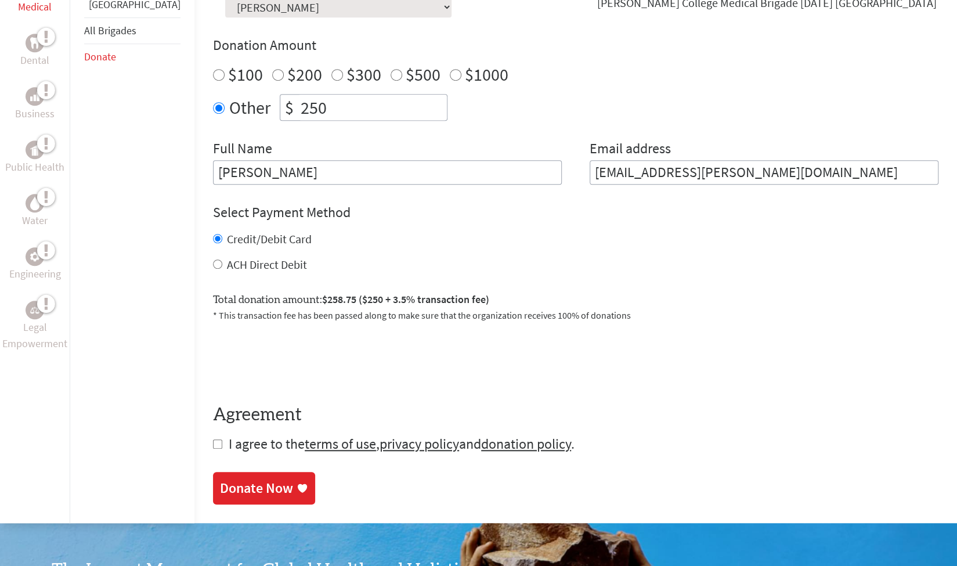 The height and width of the screenshot is (566, 957). Describe the element at coordinates (402, 443) in the screenshot. I see `span: I agree to the , and .` at that location.